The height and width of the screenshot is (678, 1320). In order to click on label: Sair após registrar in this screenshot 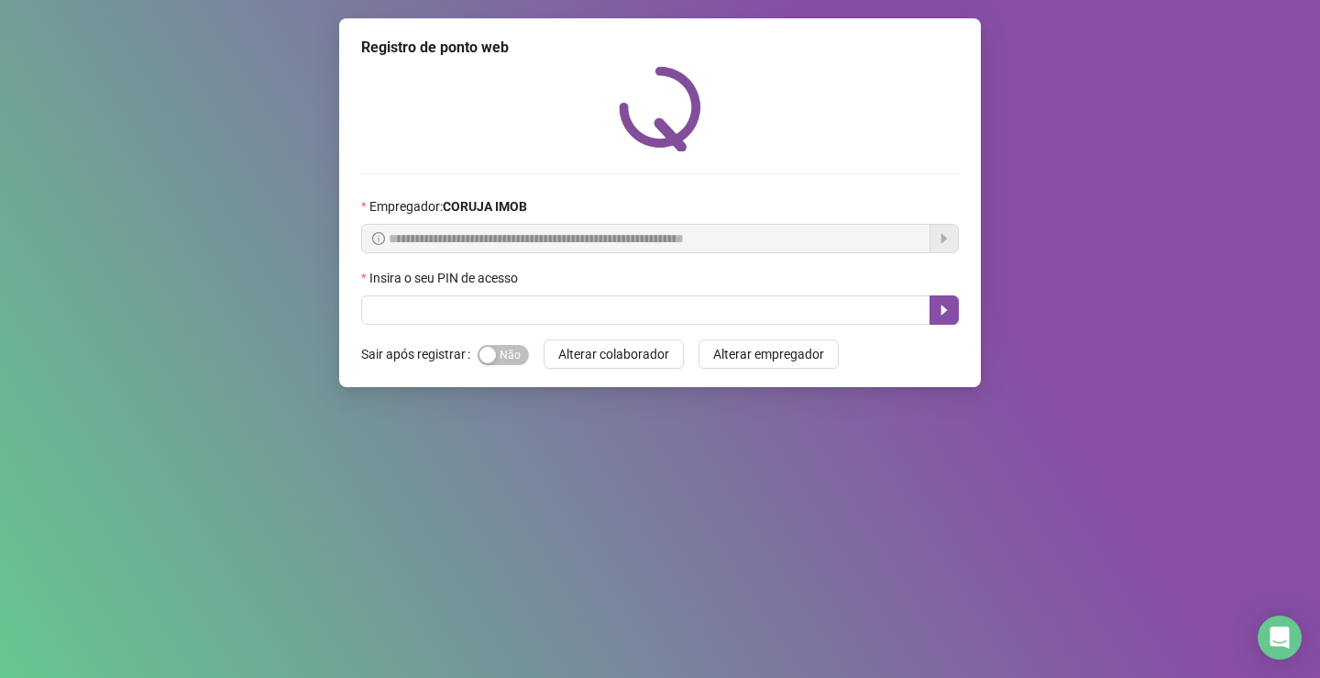, I will do `click(419, 354)`.